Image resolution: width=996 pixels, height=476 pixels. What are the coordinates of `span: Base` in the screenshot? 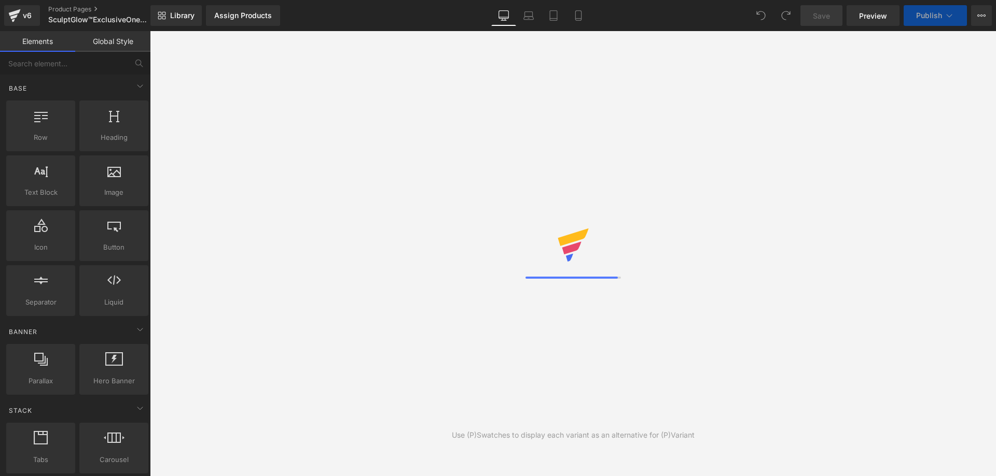 It's located at (18, 88).